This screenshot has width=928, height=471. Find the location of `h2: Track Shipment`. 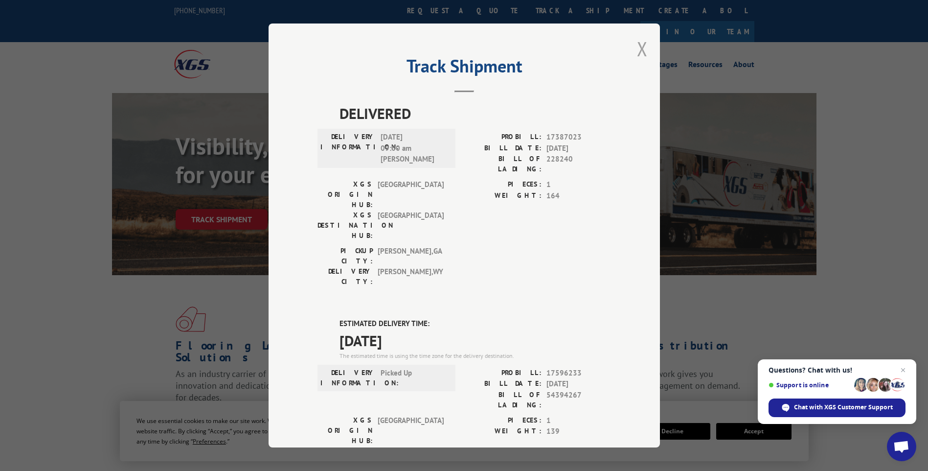

h2: Track Shipment is located at coordinates (464, 69).